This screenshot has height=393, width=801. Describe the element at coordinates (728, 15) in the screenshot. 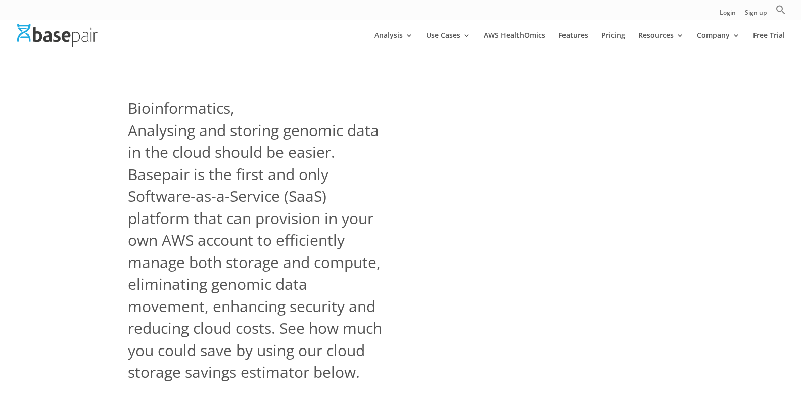

I see `a: Login` at that location.